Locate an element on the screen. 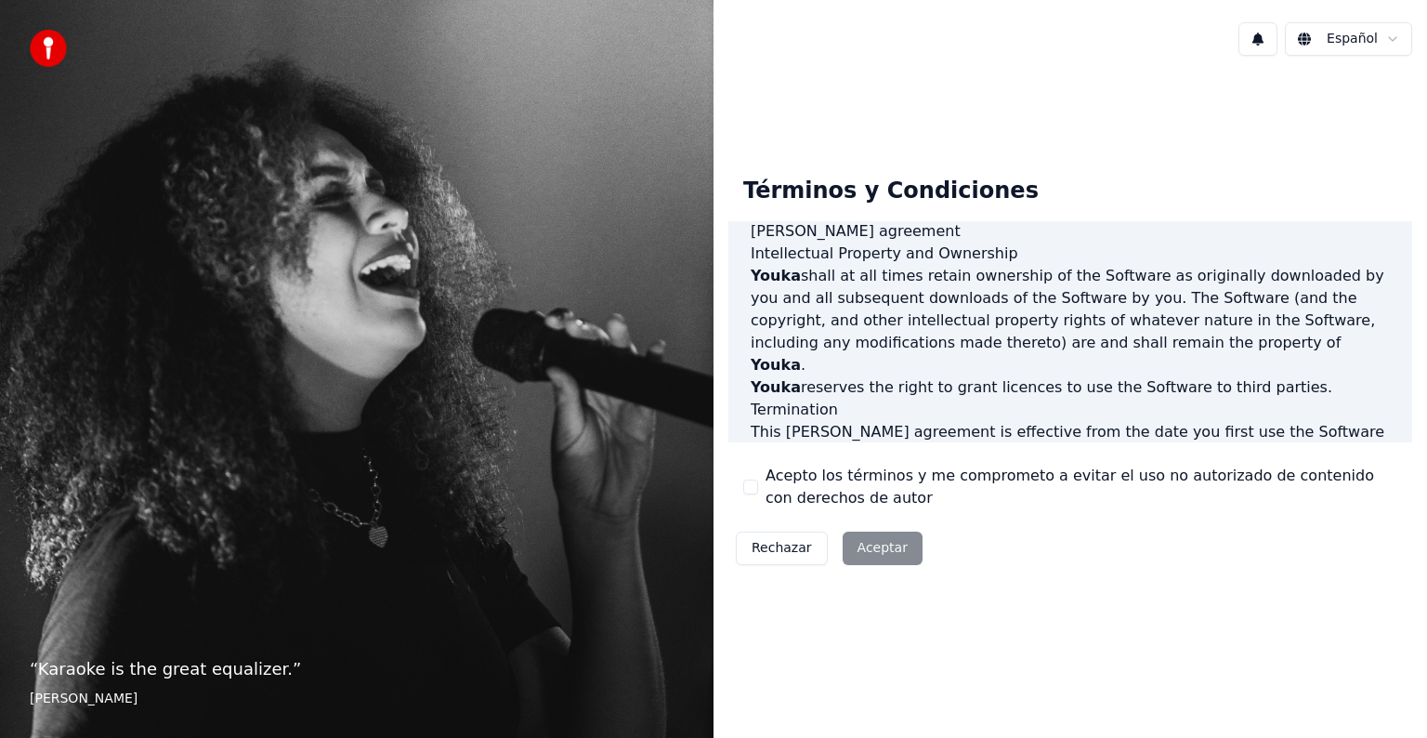 Image resolution: width=1427 pixels, height=738 pixels. p: reserves the right to grant licences to use the Software to third parties. is located at coordinates (1071, 388).